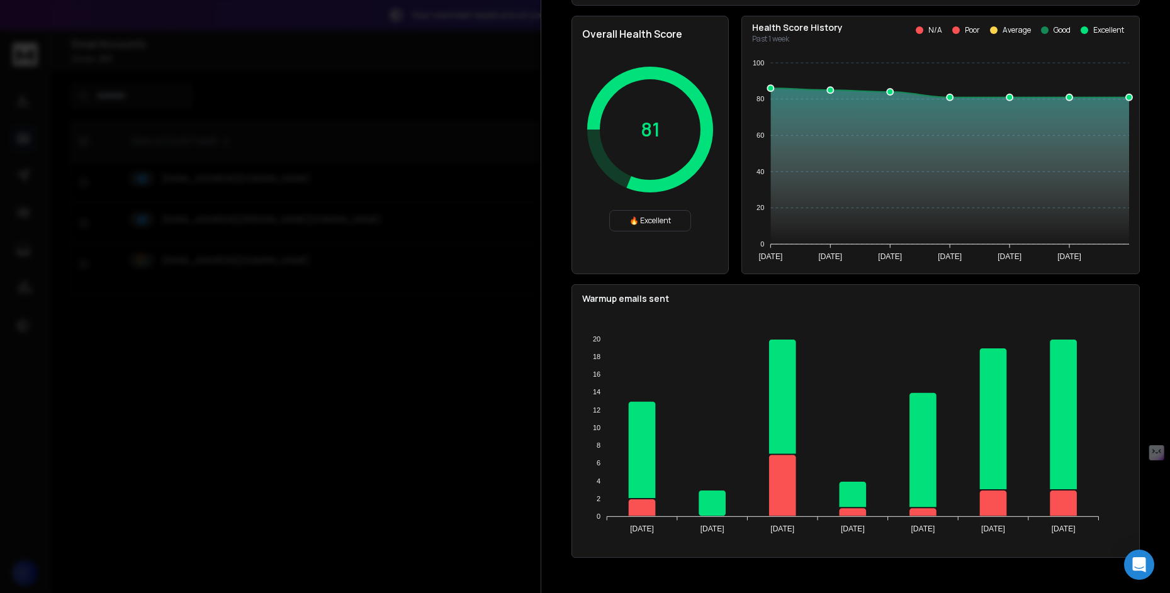  Describe the element at coordinates (596, 374) in the screenshot. I see `tspan: 16` at that location.